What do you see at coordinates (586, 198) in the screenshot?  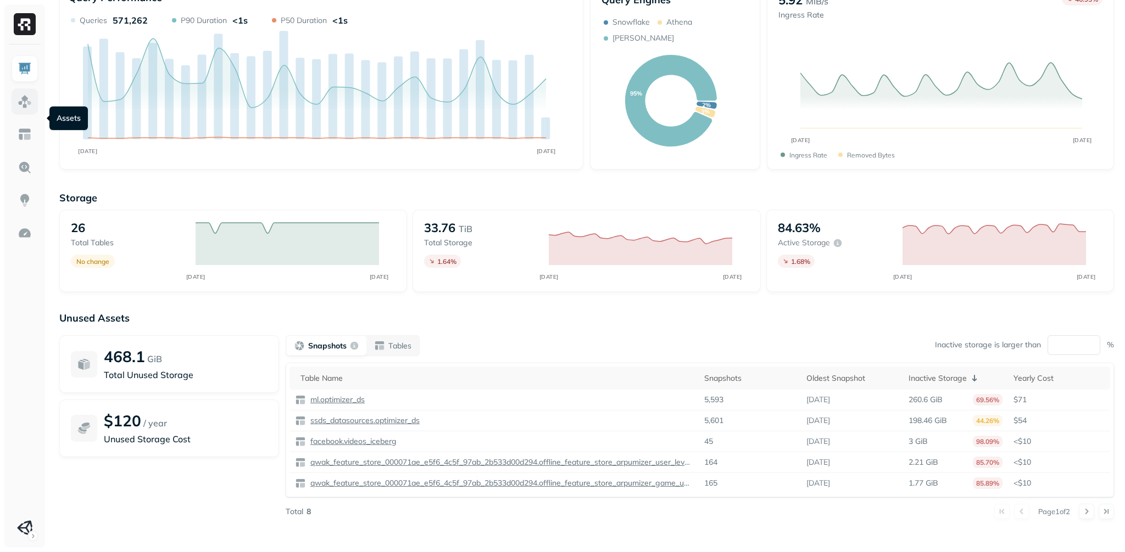 I see `p: Storage` at bounding box center [586, 198].